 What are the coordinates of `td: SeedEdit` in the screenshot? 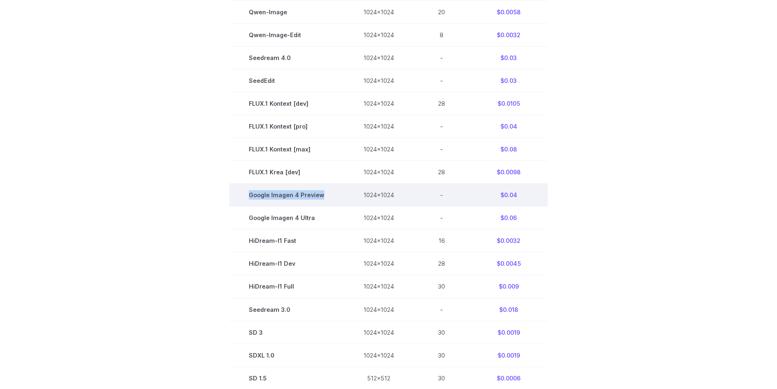 It's located at (286, 81).